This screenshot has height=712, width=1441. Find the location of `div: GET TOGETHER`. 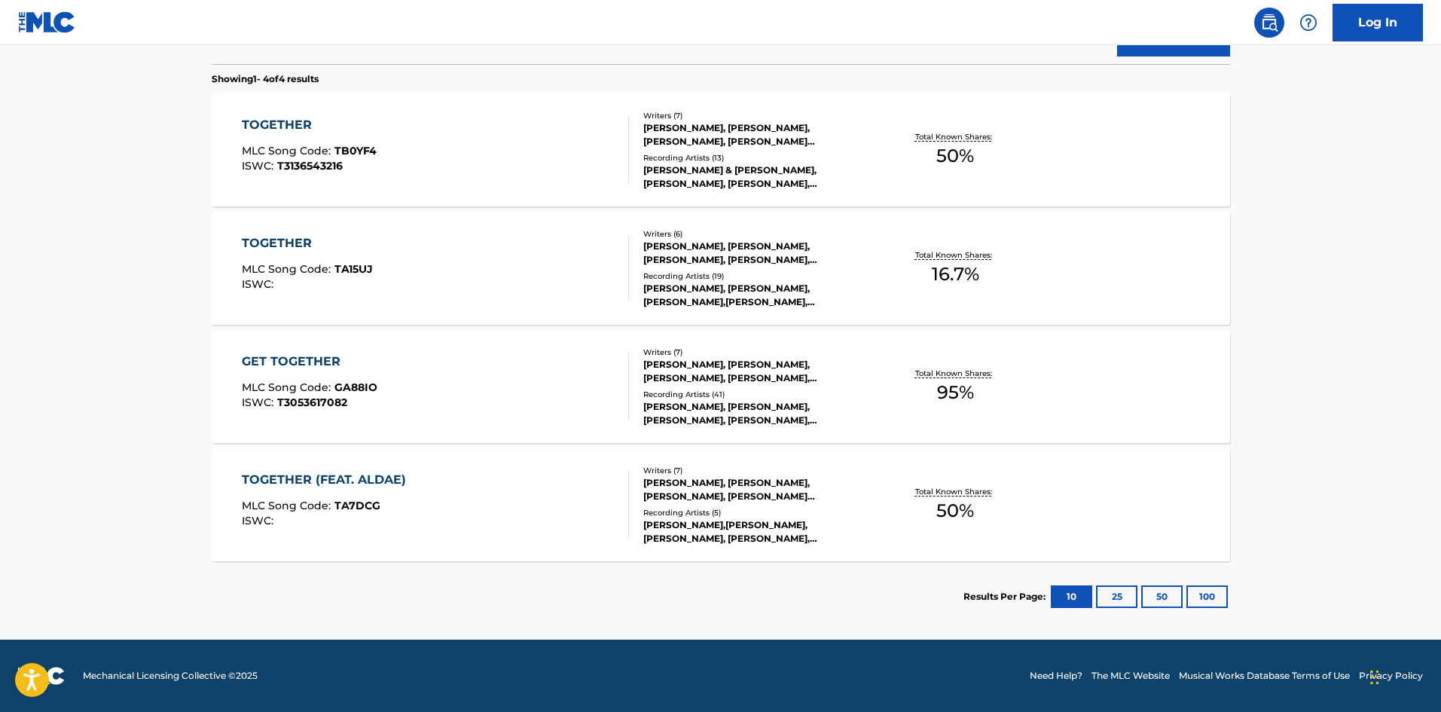

div: GET TOGETHER is located at coordinates (310, 362).